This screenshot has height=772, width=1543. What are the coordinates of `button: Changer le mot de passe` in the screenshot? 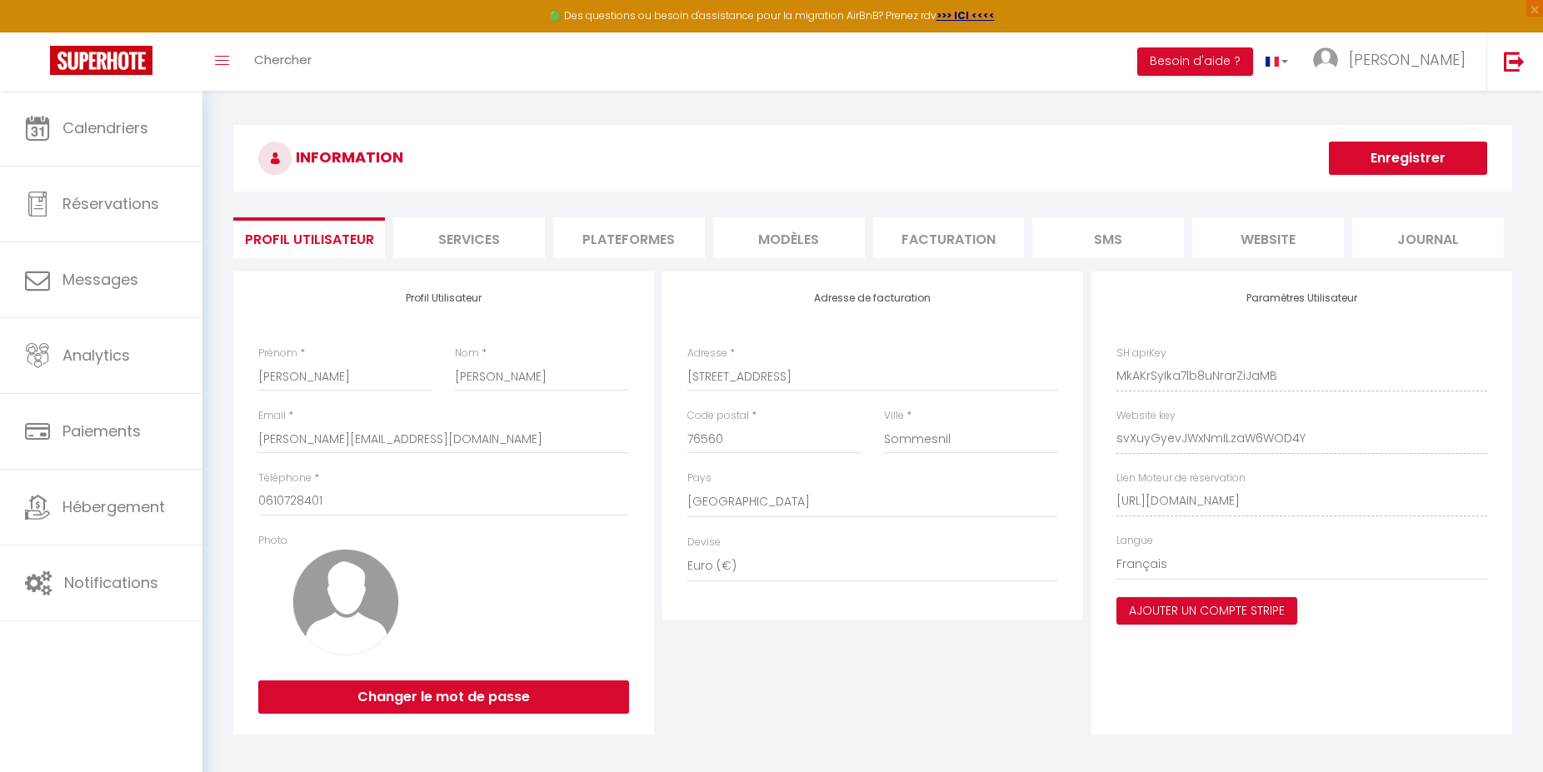 It's located at (443, 697).